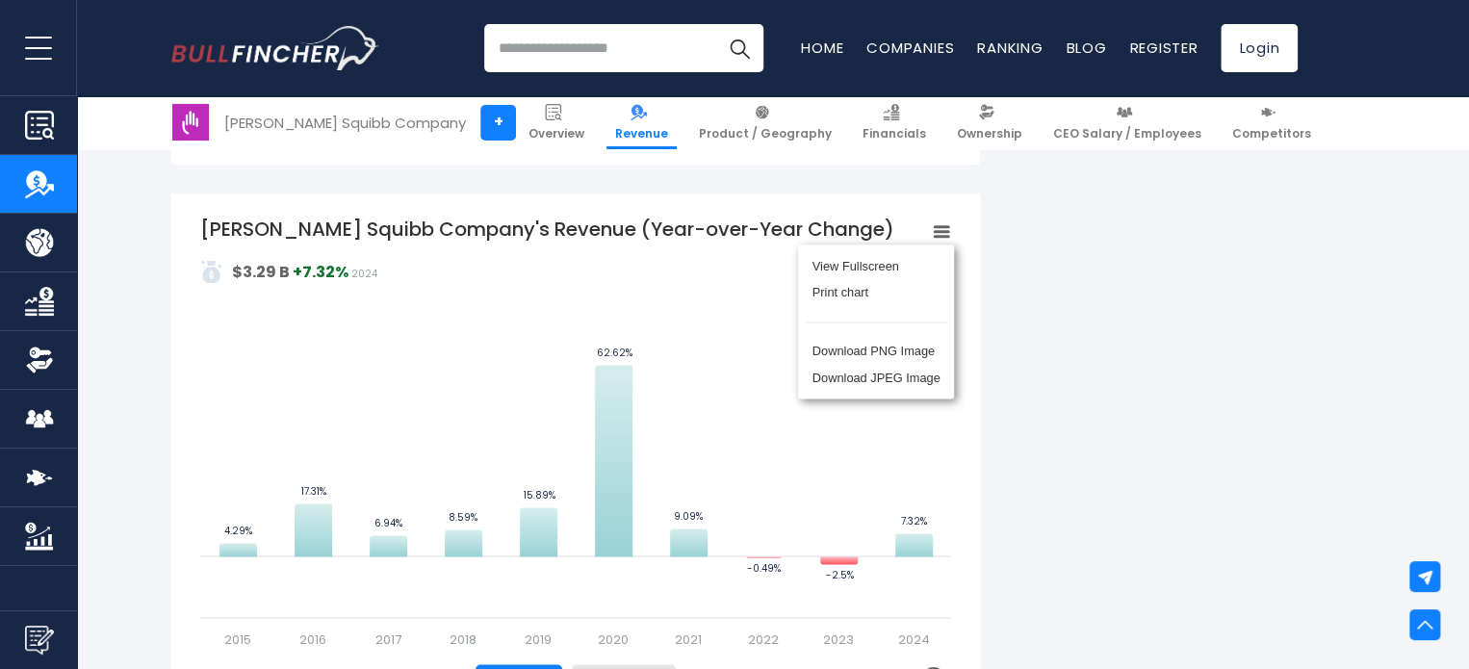 This screenshot has width=1469, height=669. Describe the element at coordinates (1010, 47) in the screenshot. I see `a: Ranking` at that location.